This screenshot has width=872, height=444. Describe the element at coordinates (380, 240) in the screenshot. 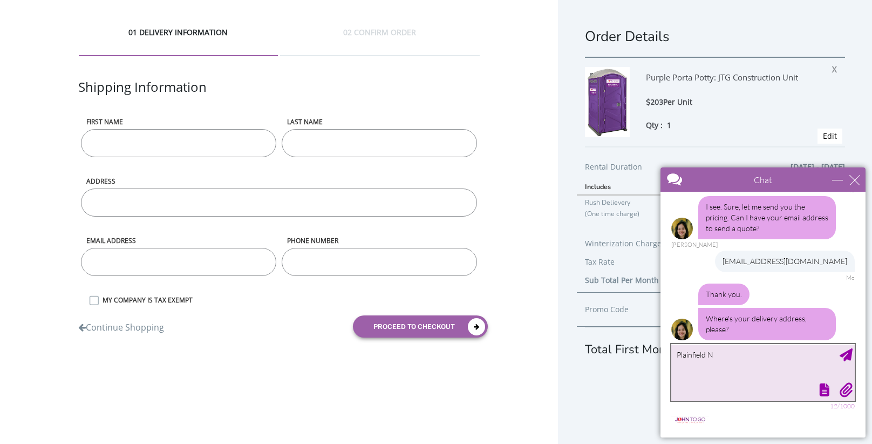

I see `label: phone number` at that location.